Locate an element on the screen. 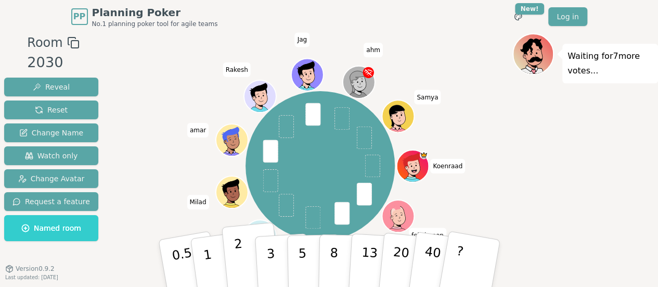  a: Log in is located at coordinates (568, 17).